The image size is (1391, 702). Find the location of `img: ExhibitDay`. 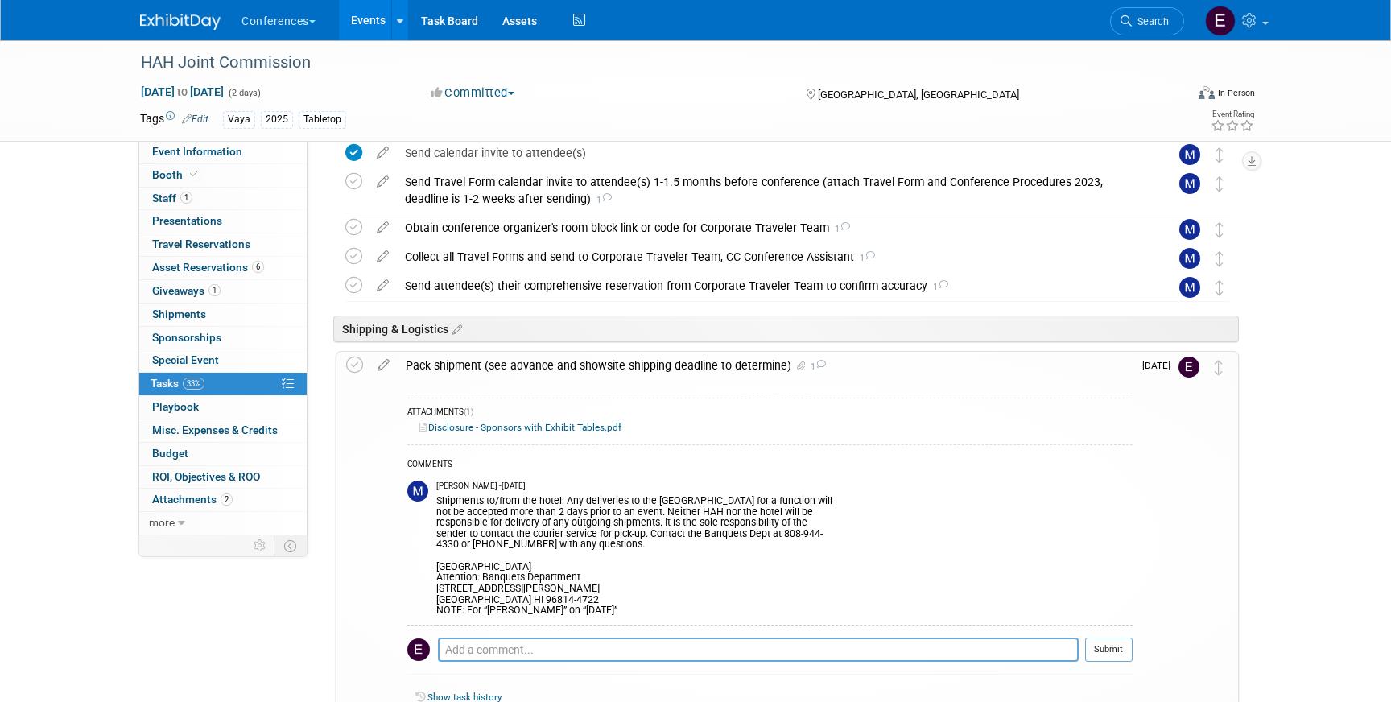

img: ExhibitDay is located at coordinates (180, 22).